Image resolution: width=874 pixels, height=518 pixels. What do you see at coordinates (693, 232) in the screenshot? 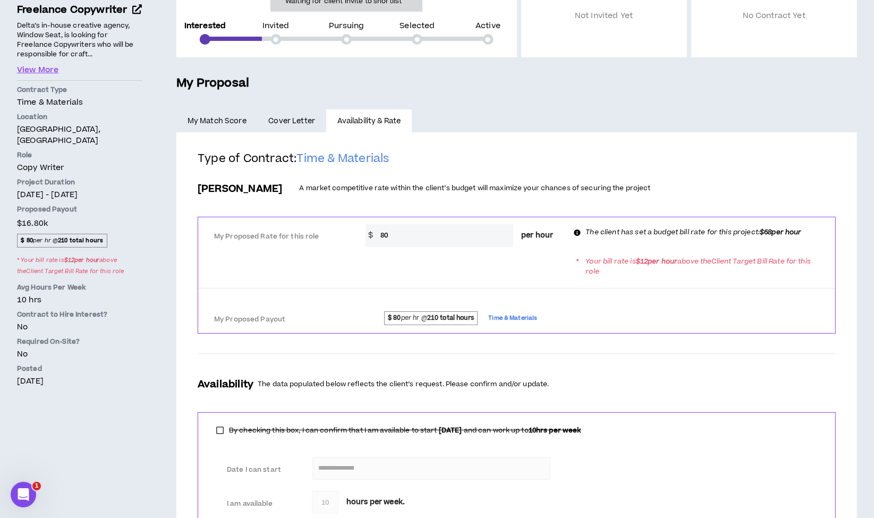
I see `p: The client has set a budget bill rate for this project:` at bounding box center [693, 232].